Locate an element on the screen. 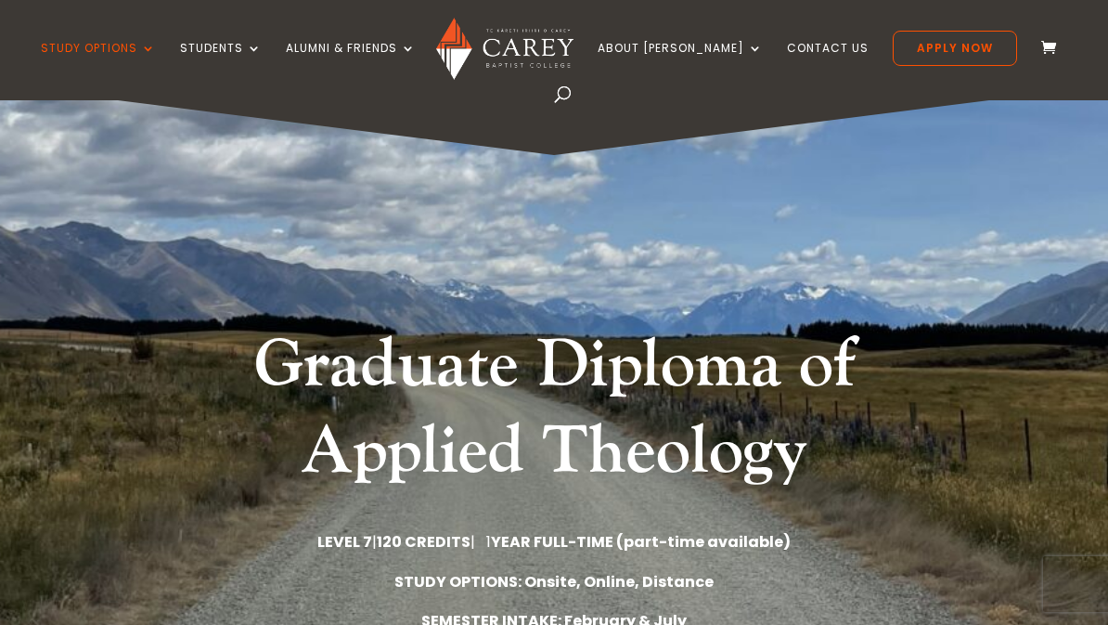  a: Alumni & Friends is located at coordinates (351, 63).